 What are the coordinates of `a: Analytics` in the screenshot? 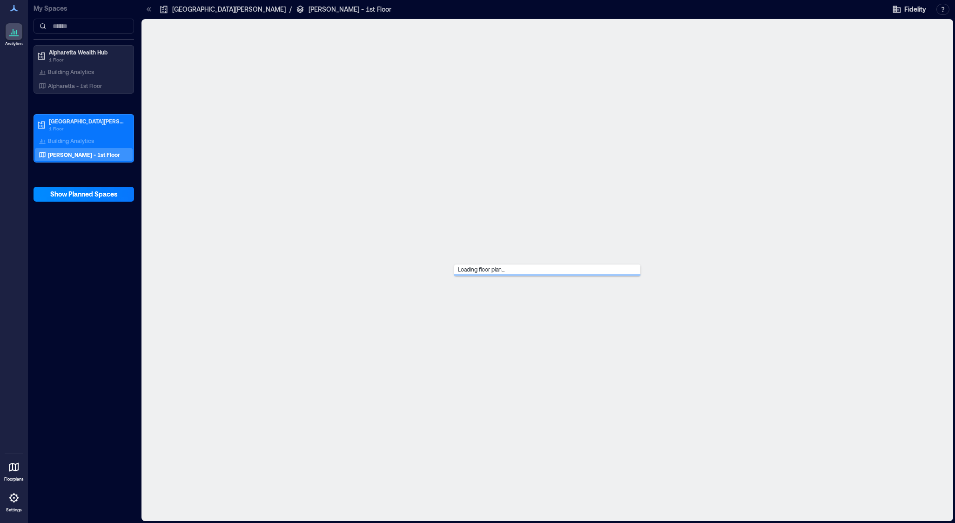 It's located at (14, 35).